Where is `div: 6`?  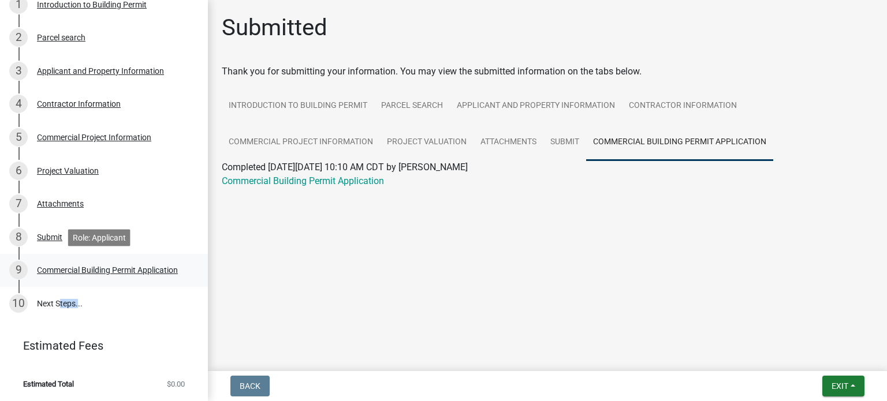 div: 6 is located at coordinates (18, 171).